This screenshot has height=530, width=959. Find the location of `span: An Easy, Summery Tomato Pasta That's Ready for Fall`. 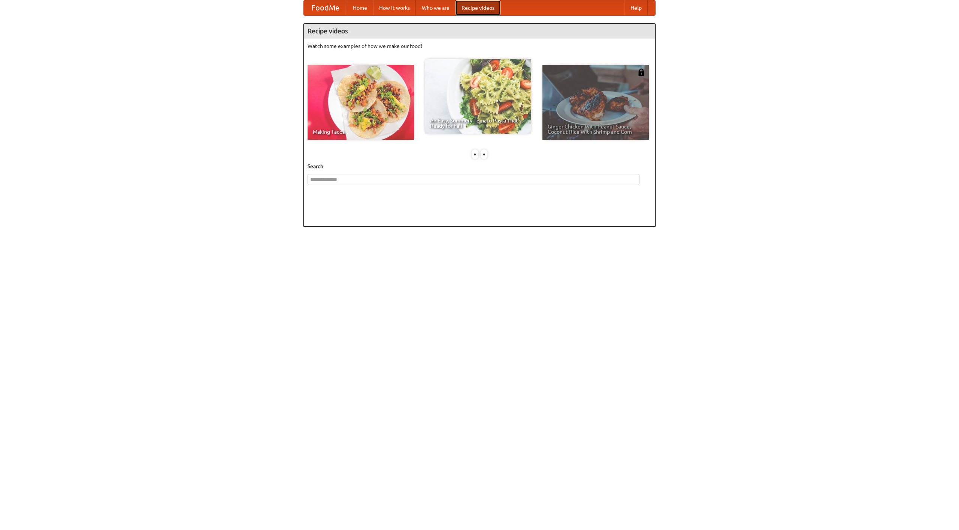

span: An Easy, Summery Tomato Pasta That's Ready for Fall is located at coordinates (478, 123).